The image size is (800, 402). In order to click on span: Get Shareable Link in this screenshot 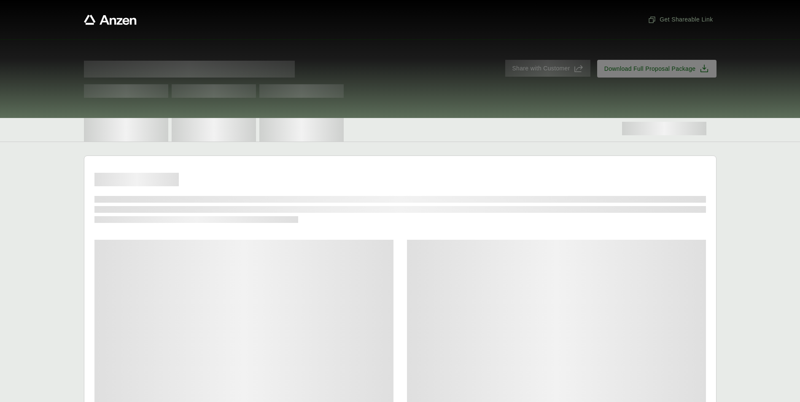, I will do `click(680, 19)`.